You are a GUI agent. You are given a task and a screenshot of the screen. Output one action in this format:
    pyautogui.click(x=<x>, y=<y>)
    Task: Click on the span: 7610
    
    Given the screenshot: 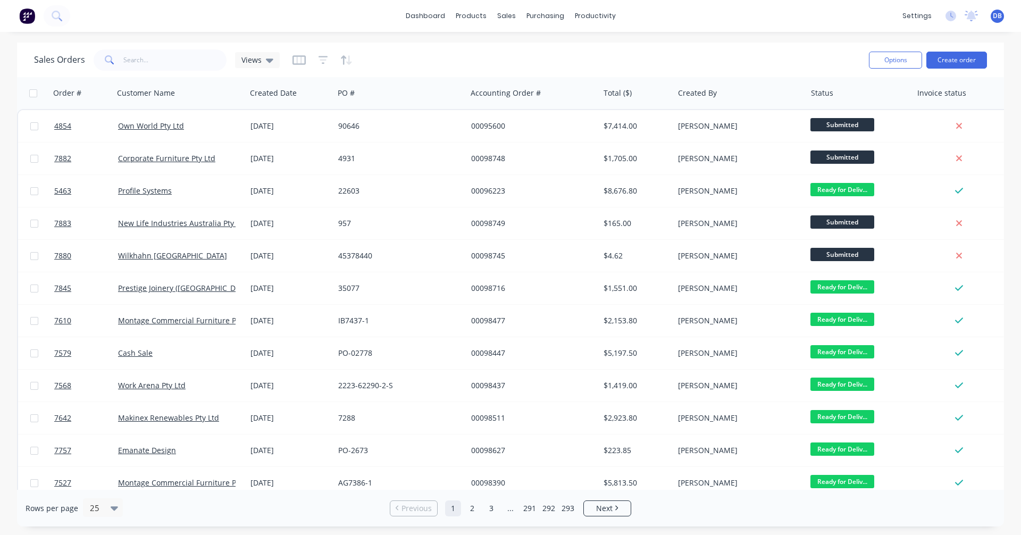 What is the action you would take?
    pyautogui.click(x=63, y=321)
    